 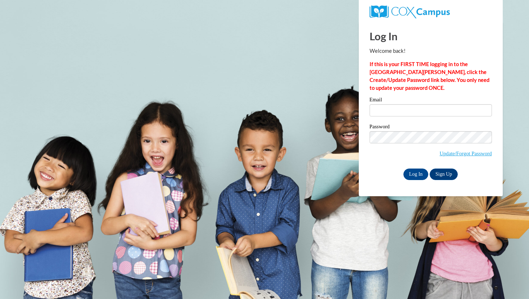 I want to click on label: Email, so click(x=431, y=101).